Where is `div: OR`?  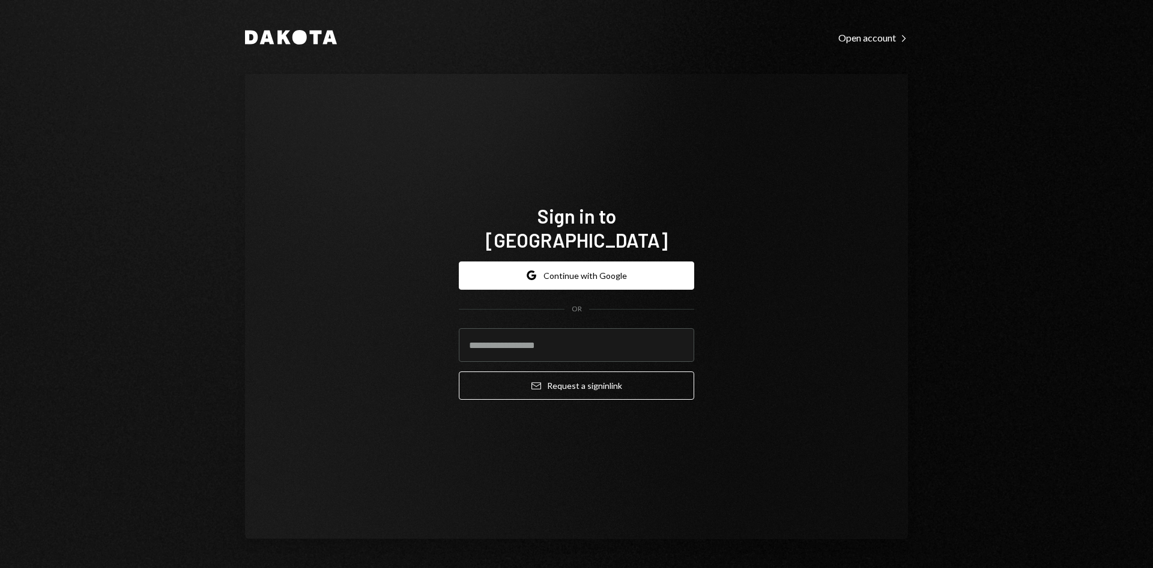 div: OR is located at coordinates (577, 309).